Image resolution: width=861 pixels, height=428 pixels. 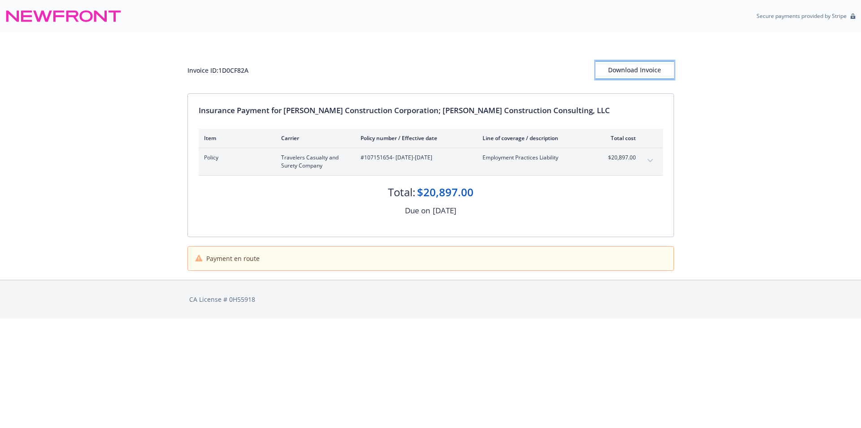 I want to click on div: $20,897.00, so click(x=446, y=192).